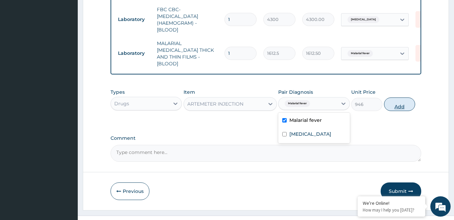 The image size is (454, 220). What do you see at coordinates (306, 120) in the screenshot?
I see `label: Malarial fever` at bounding box center [306, 120].